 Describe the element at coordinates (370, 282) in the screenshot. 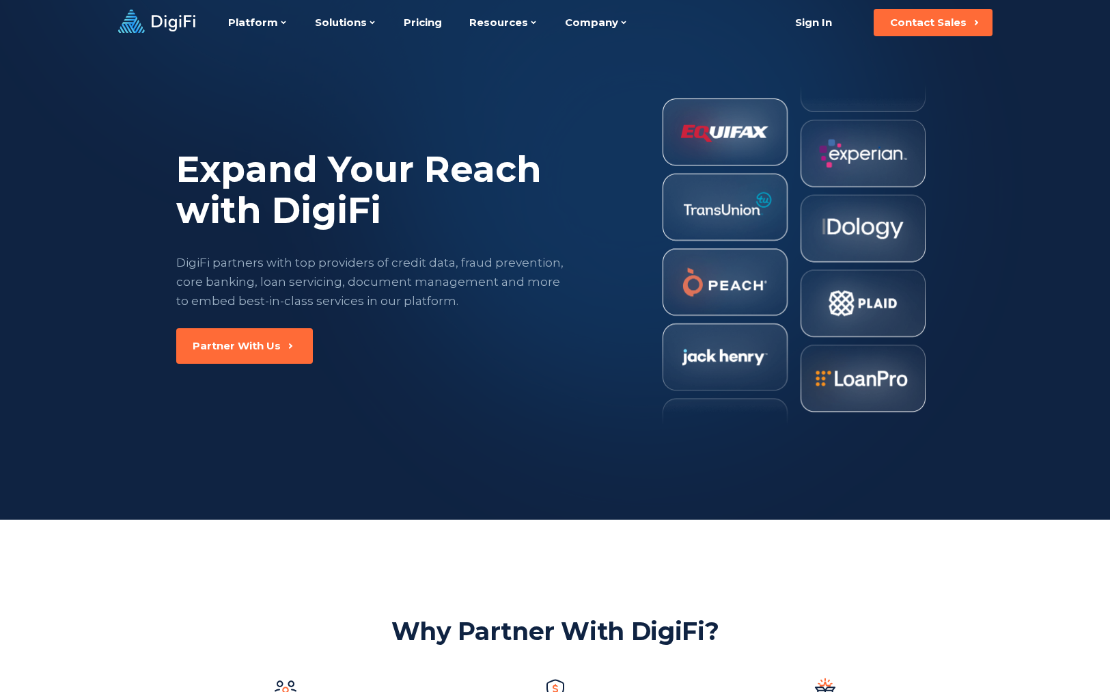

I see `div: DigiFi partners with top providers of credit data, fraud prevention, core banking, loan servicing...` at that location.